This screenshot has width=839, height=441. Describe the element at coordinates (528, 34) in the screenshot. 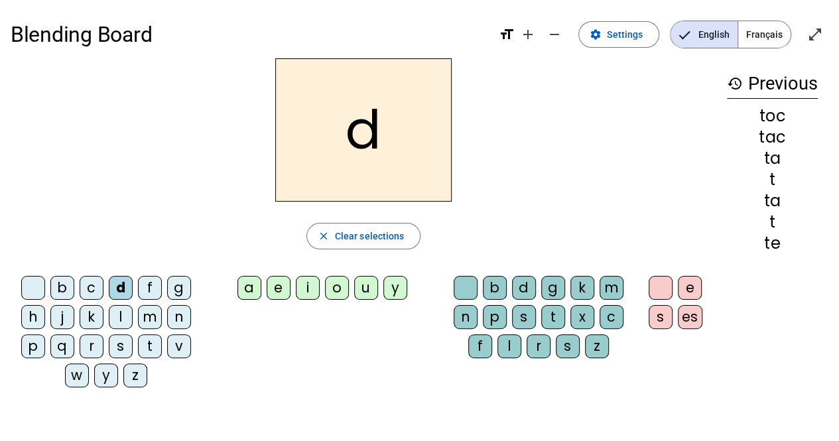

I see `button: Increase font size` at that location.